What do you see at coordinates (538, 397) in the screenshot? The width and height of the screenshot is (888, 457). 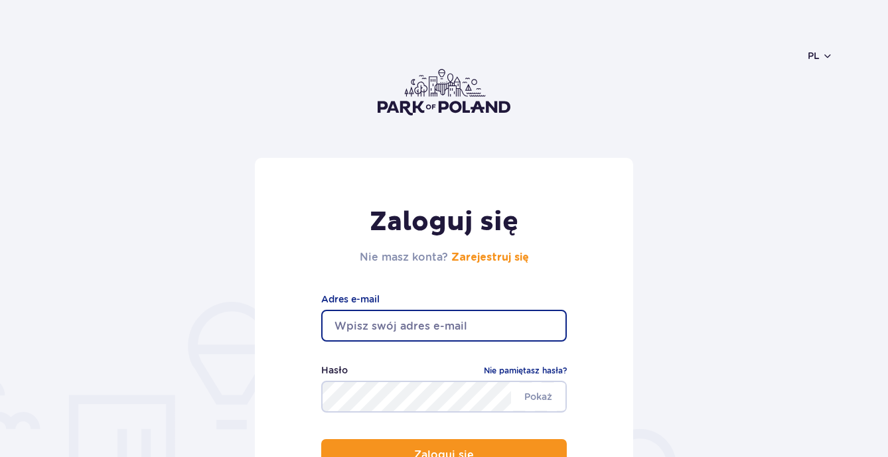 I see `span: Pokaż` at bounding box center [538, 397].